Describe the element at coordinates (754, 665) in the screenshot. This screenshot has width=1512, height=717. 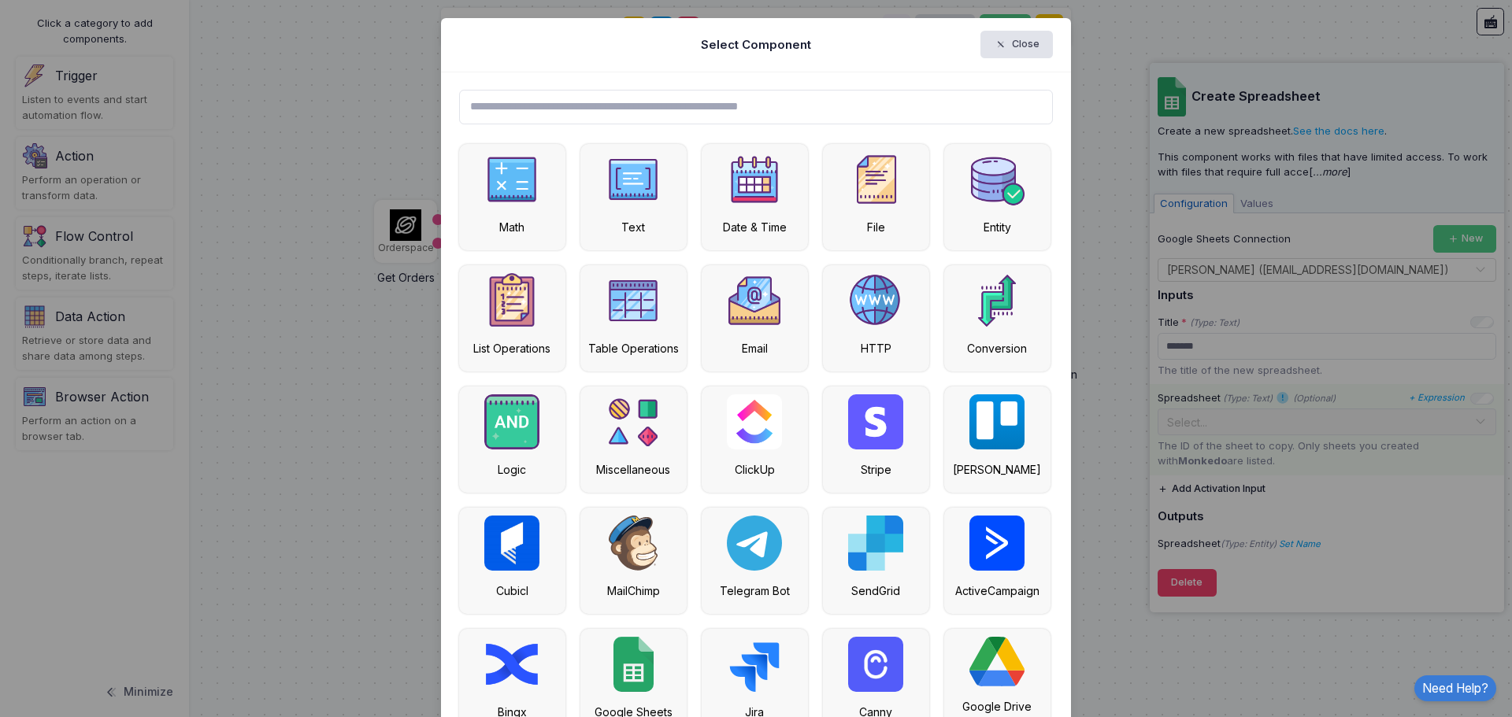
I see `img: jira.svg` at that location.